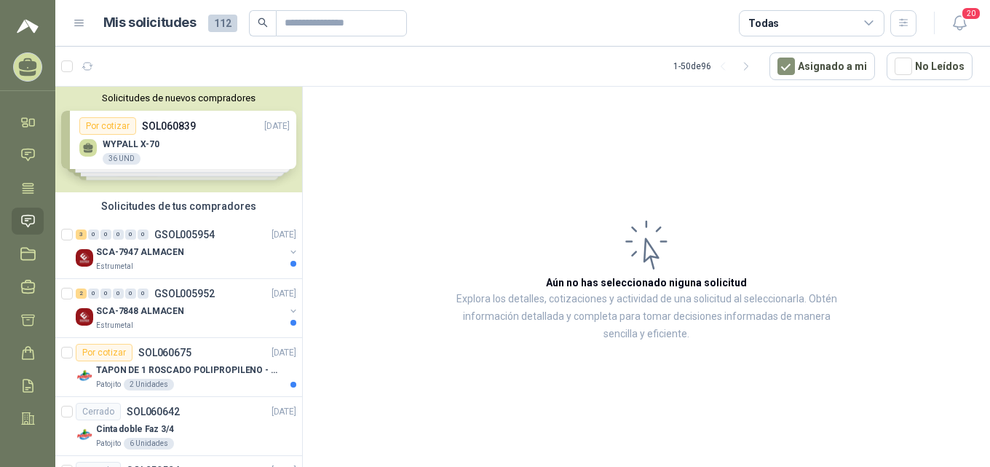 This screenshot has height=467, width=990. Describe the element at coordinates (81, 293) in the screenshot. I see `div: 2` at that location.